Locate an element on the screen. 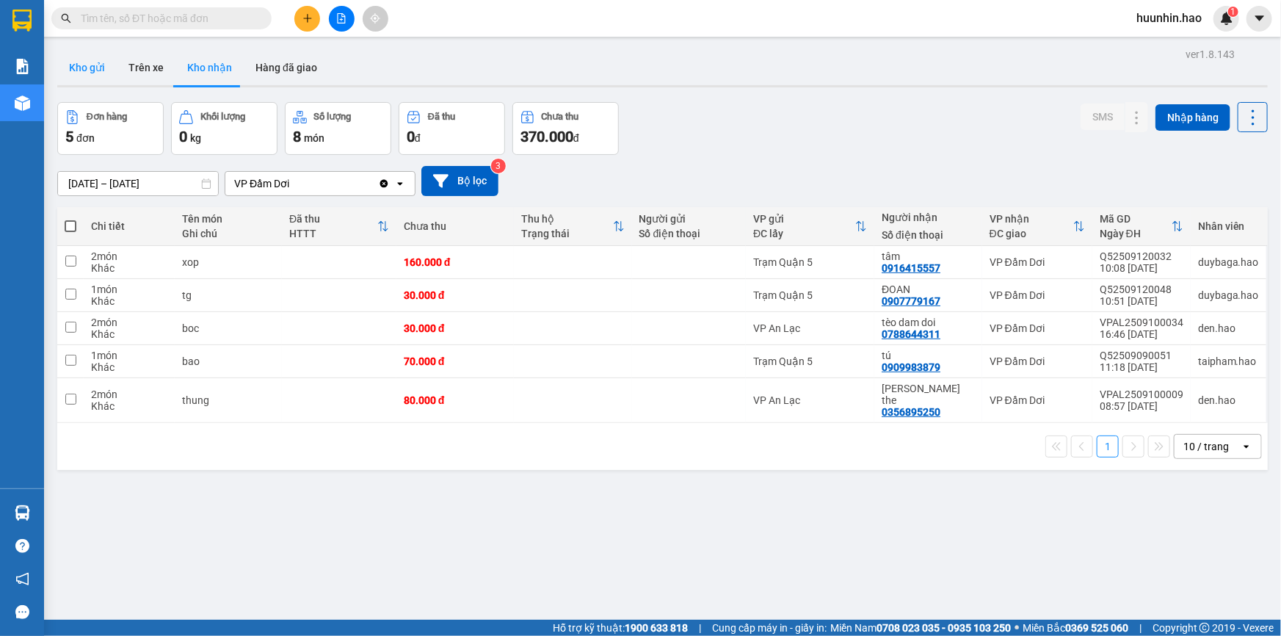 The height and width of the screenshot is (636, 1281). img: solution-icon is located at coordinates (22, 66).